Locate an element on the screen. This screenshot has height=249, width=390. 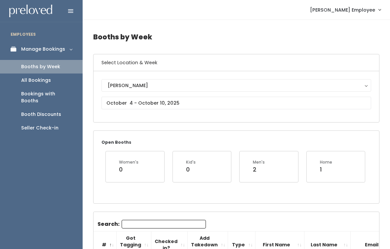
input: Search: is located at coordinates (164, 224).